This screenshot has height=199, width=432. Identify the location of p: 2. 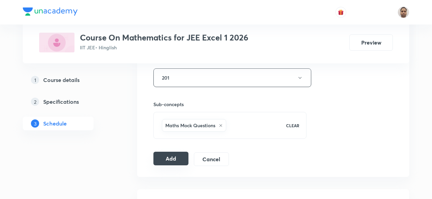
(35, 102).